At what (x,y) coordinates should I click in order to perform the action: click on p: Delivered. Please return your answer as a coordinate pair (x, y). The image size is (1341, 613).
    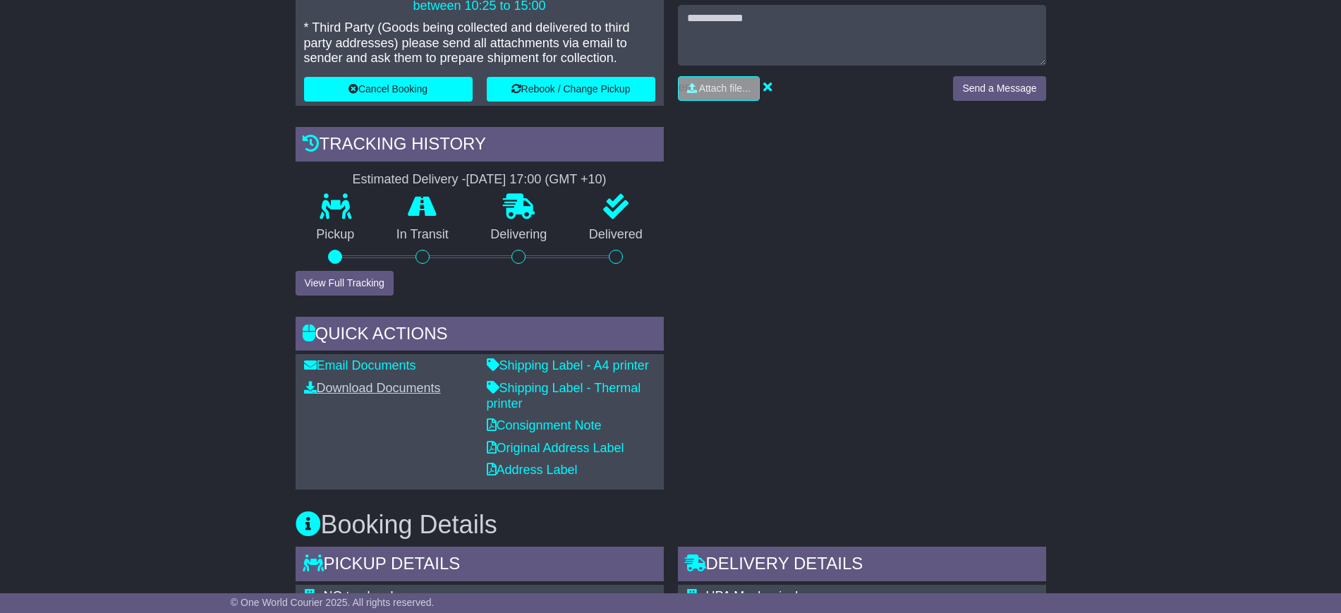
    Looking at the image, I should click on (616, 235).